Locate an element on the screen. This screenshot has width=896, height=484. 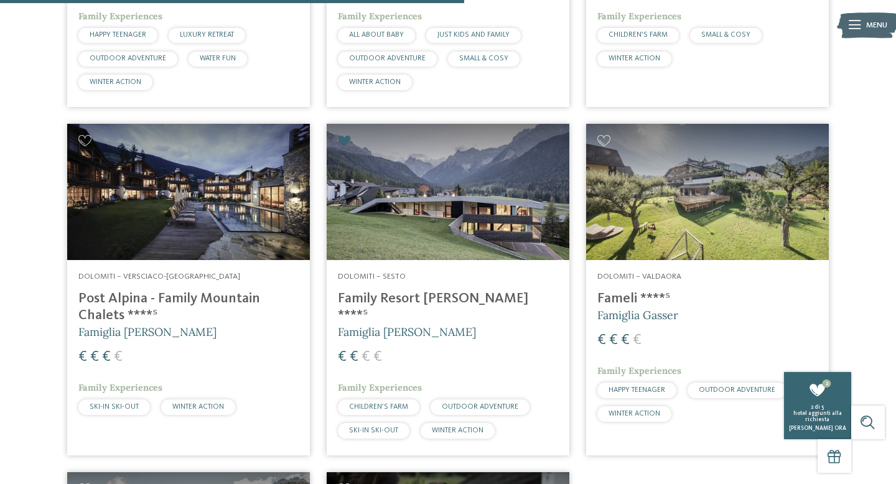
span: Dolomiti – Sesto is located at coordinates (372, 276).